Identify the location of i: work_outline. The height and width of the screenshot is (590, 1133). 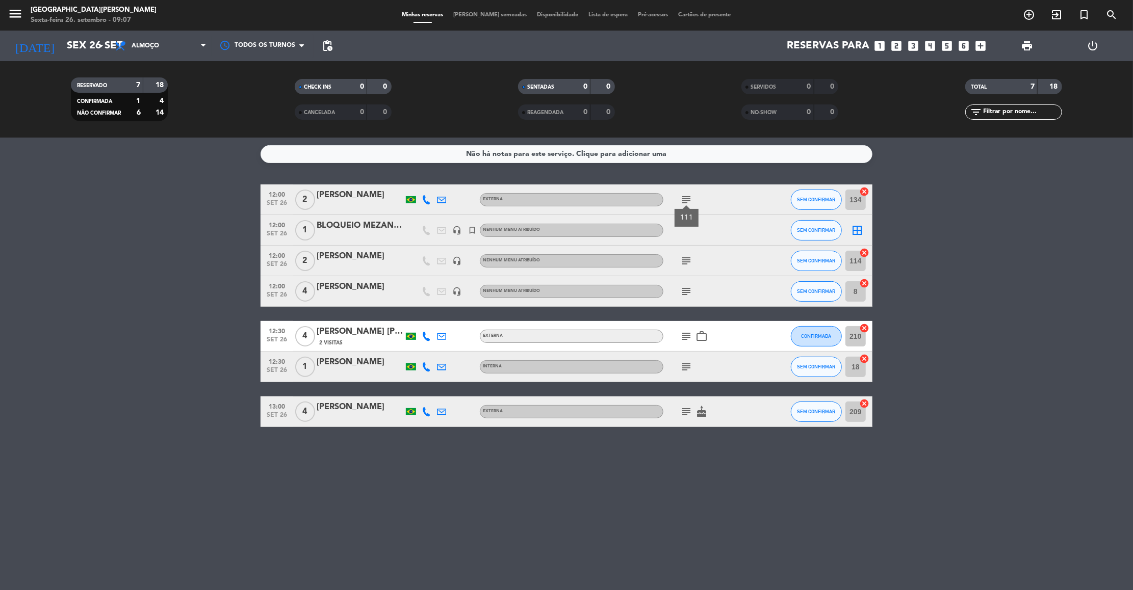
(701, 336).